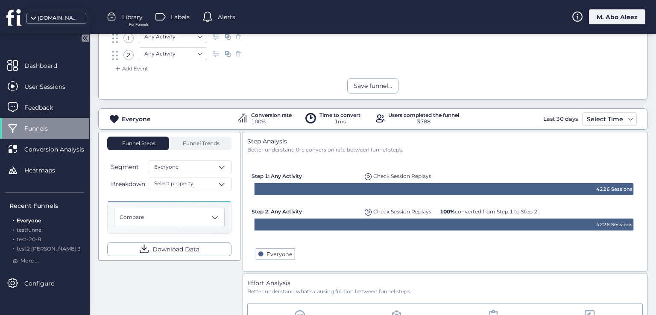 The width and height of the screenshot is (656, 315). Describe the element at coordinates (42, 129) in the screenshot. I see `span: Funnels` at that location.